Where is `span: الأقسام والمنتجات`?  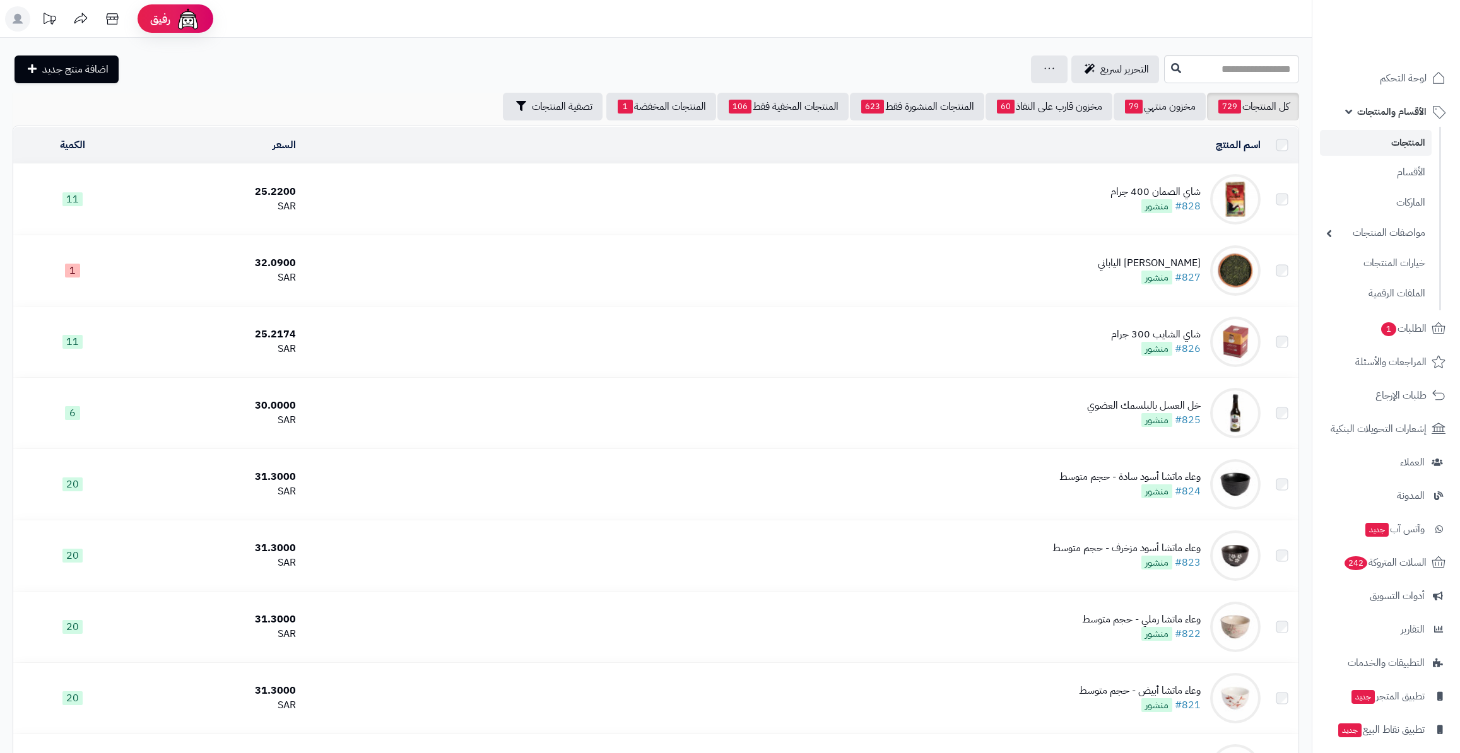 span: الأقسام والمنتجات is located at coordinates (1392, 112).